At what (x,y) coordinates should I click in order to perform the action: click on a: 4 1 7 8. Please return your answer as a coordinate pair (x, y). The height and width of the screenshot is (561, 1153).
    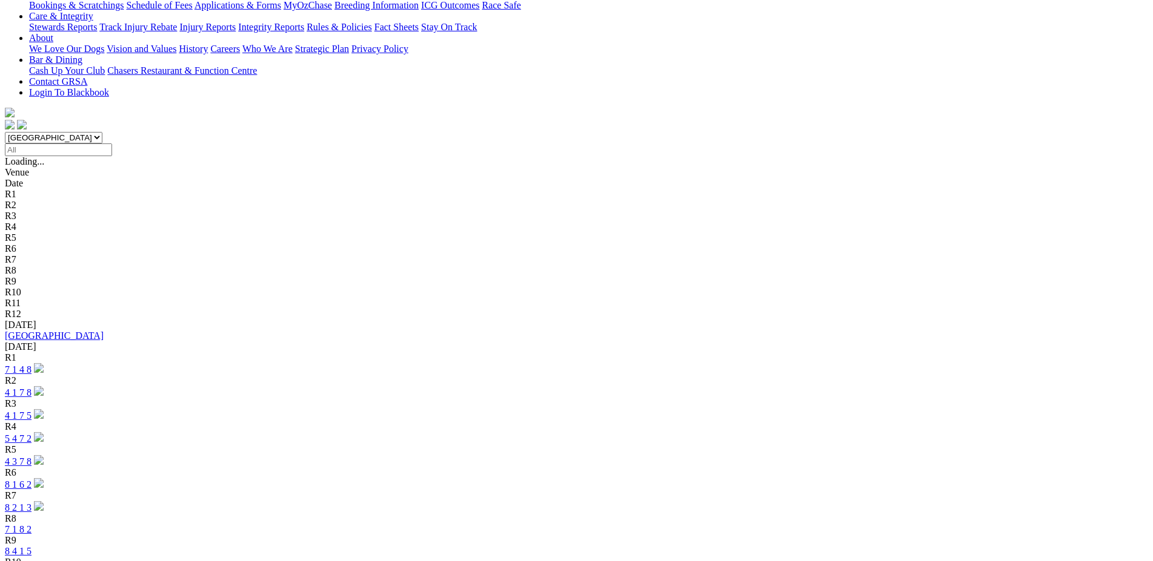
    Looking at the image, I should click on (18, 392).